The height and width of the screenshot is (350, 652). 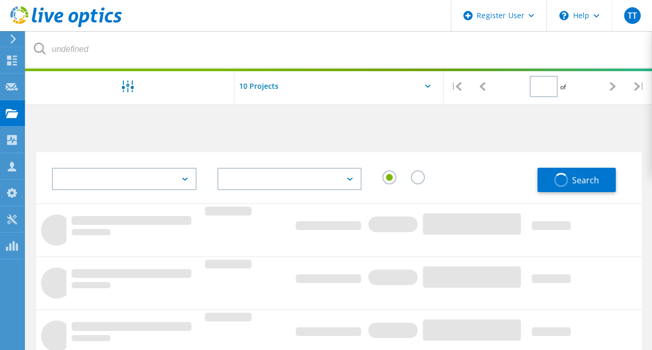 What do you see at coordinates (564, 16) in the screenshot?
I see `svg: \n` at bounding box center [564, 16].